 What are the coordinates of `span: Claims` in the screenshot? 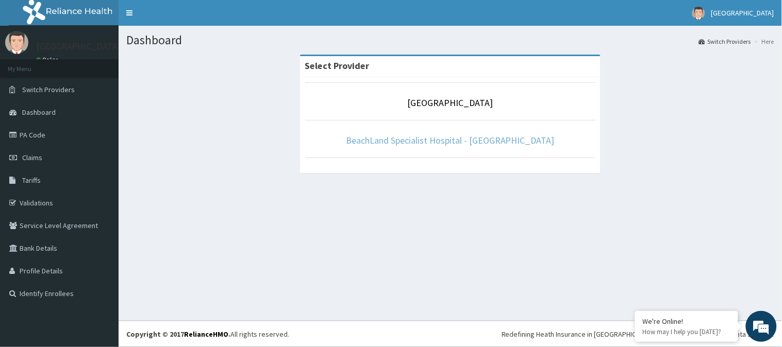 It's located at (32, 158).